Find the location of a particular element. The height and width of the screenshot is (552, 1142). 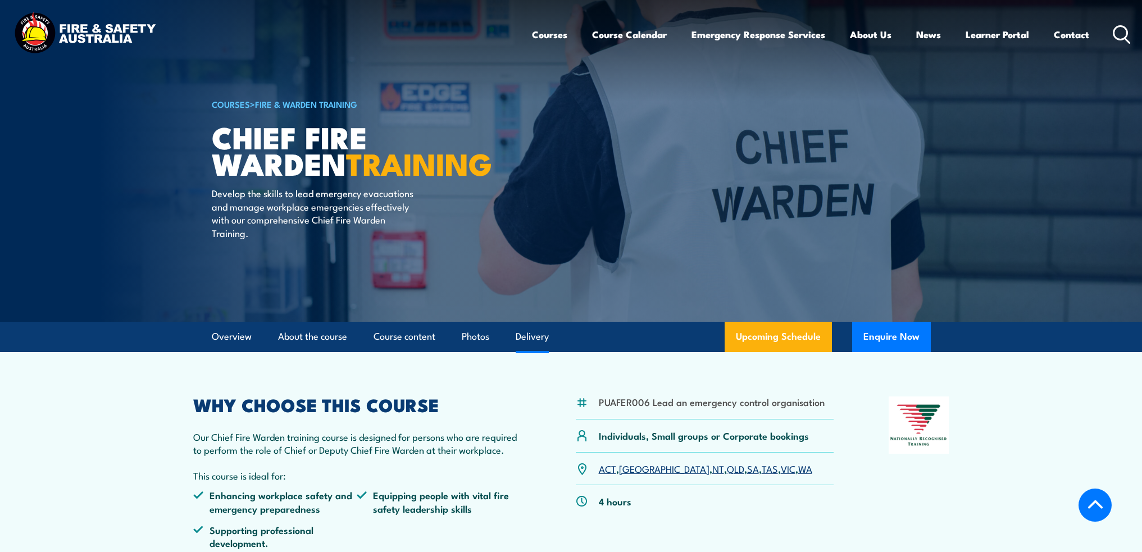

a: Delivery is located at coordinates (532, 336).